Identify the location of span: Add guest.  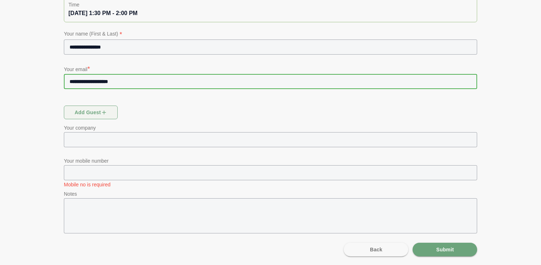
(91, 112).